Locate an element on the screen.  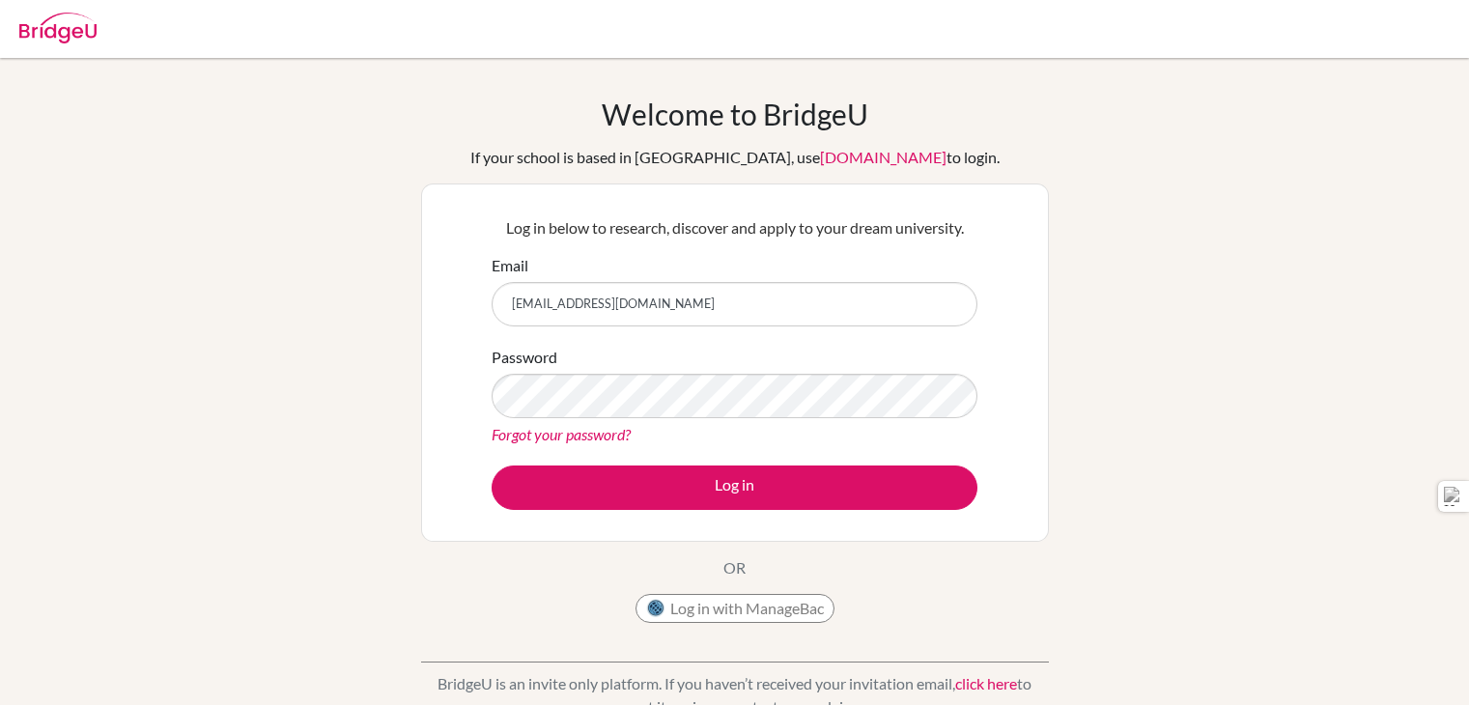
a: Forgot your password? is located at coordinates (561, 434).